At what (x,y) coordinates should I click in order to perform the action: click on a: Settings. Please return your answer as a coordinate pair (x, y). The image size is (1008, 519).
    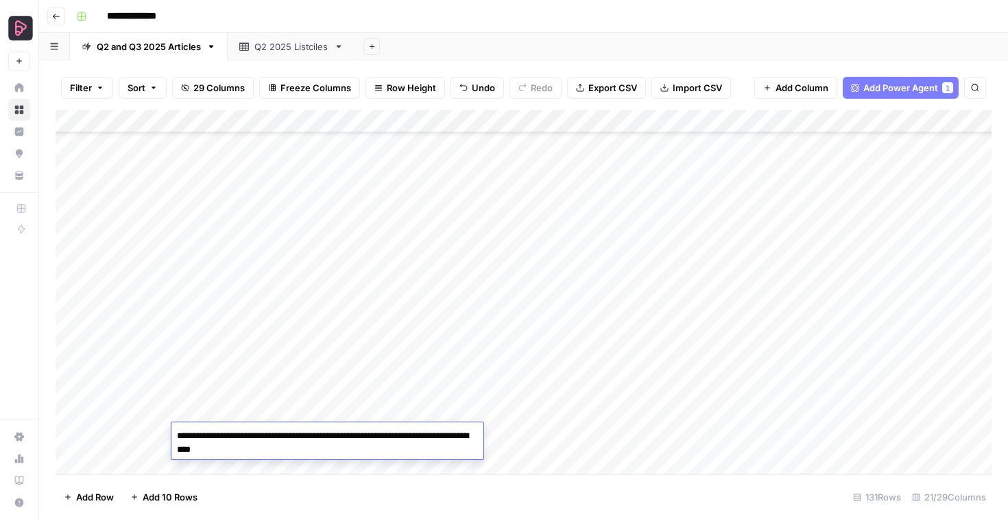
    Looking at the image, I should click on (19, 437).